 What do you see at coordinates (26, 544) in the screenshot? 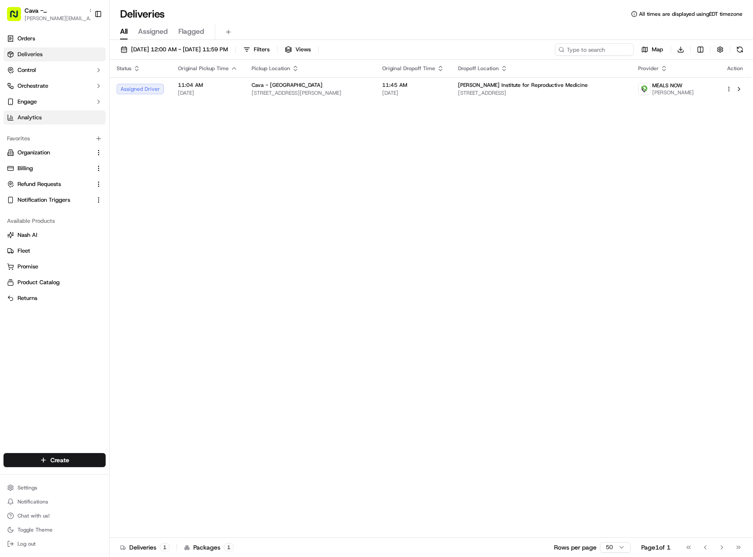
I see `span: Log out` at bounding box center [26, 544].